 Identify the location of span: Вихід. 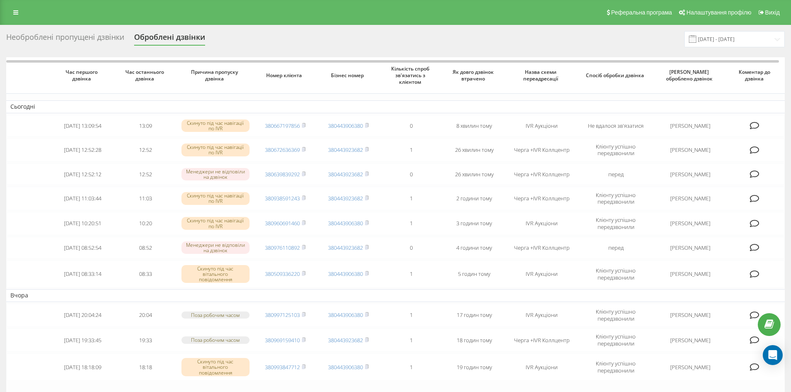
(772, 12).